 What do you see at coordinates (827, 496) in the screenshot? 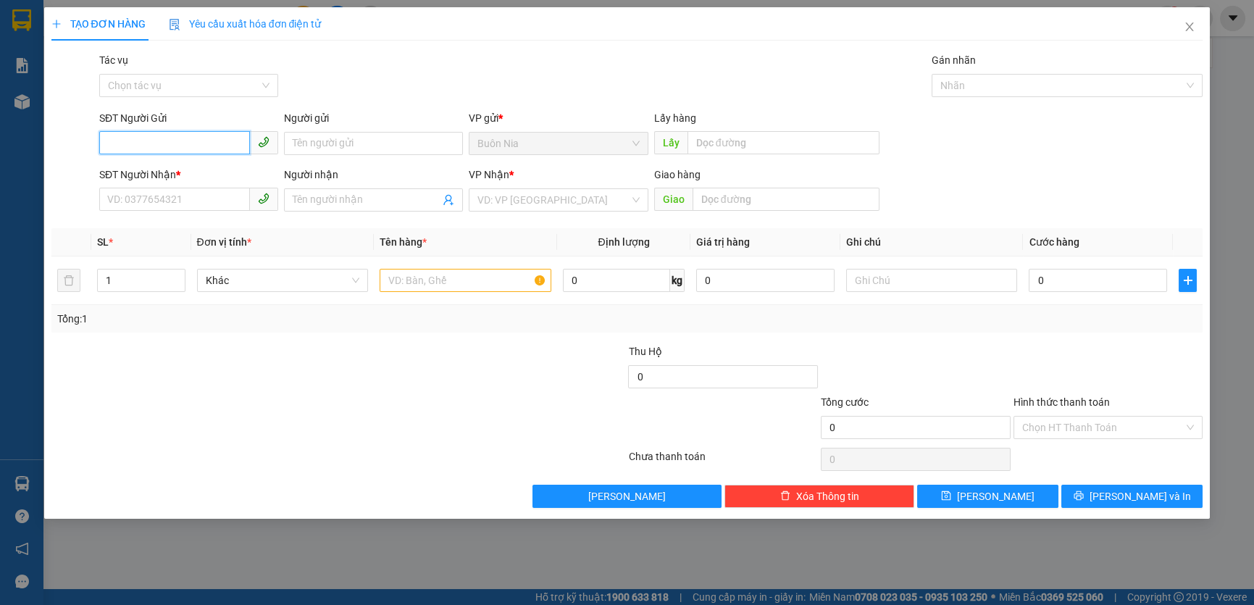
I see `span: Xóa Thông tin` at bounding box center [827, 496].